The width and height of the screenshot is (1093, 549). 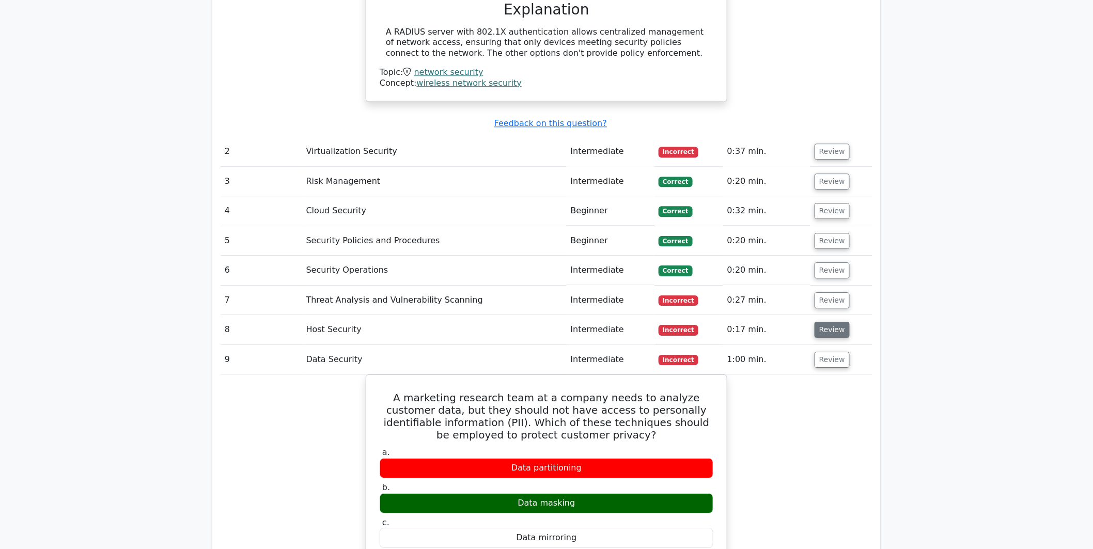 I want to click on td: 0:17 min., so click(x=766, y=329).